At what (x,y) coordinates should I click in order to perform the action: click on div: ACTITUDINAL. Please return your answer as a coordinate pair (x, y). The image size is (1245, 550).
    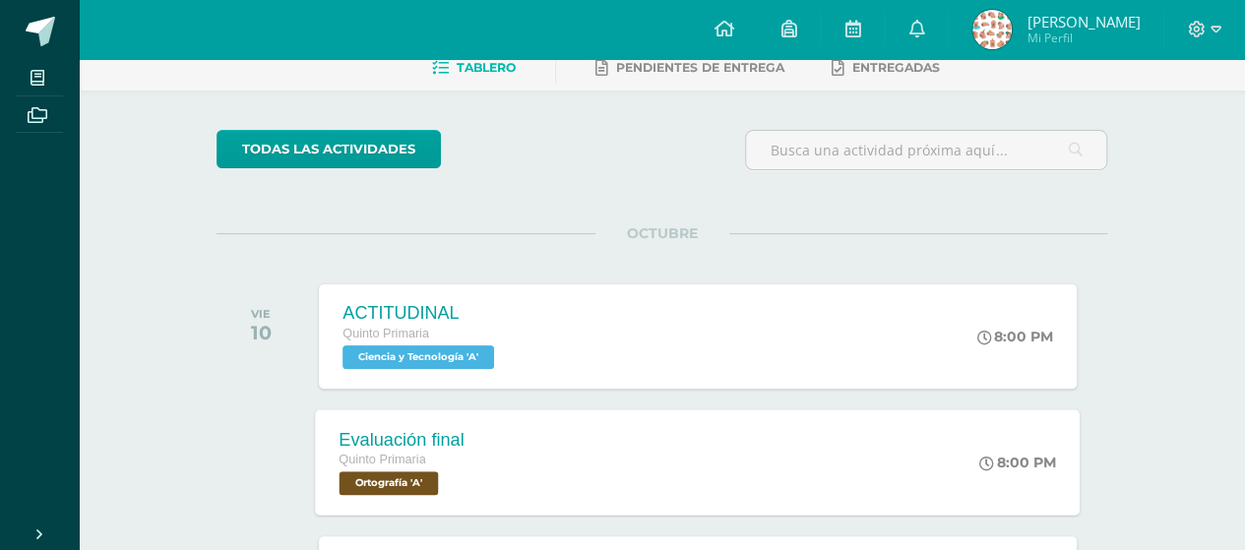
    Looking at the image, I should click on (420, 313).